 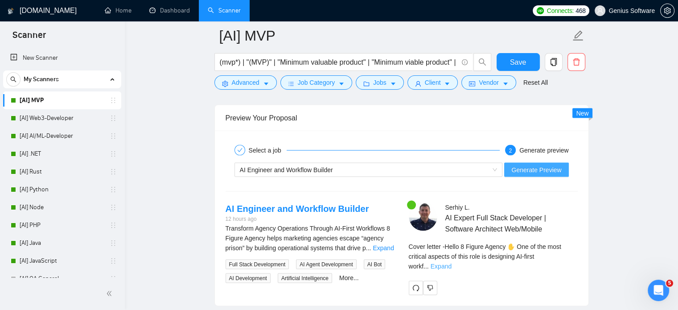 What do you see at coordinates (667, 11) in the screenshot?
I see `button: setting` at bounding box center [667, 11].